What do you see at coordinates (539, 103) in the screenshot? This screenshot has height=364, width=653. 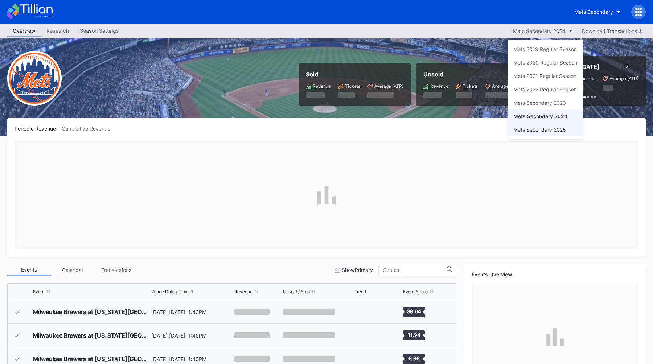 I see `div: Mets Secondary 2023` at bounding box center [539, 103].